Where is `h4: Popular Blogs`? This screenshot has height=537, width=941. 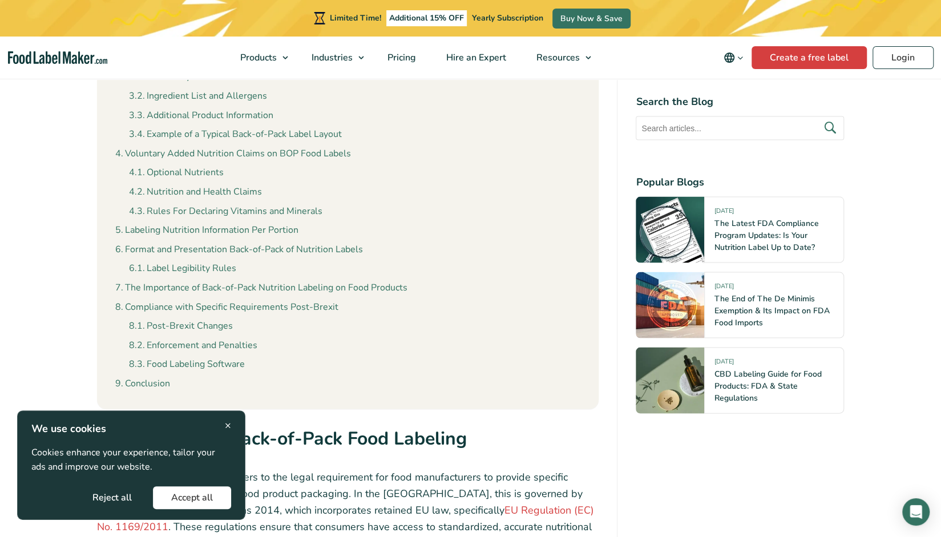
h4: Popular Blogs is located at coordinates (740, 181).